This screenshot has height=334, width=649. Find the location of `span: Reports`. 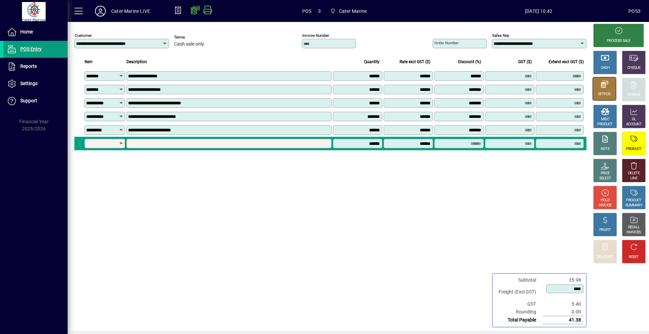

span: Reports is located at coordinates (28, 66).